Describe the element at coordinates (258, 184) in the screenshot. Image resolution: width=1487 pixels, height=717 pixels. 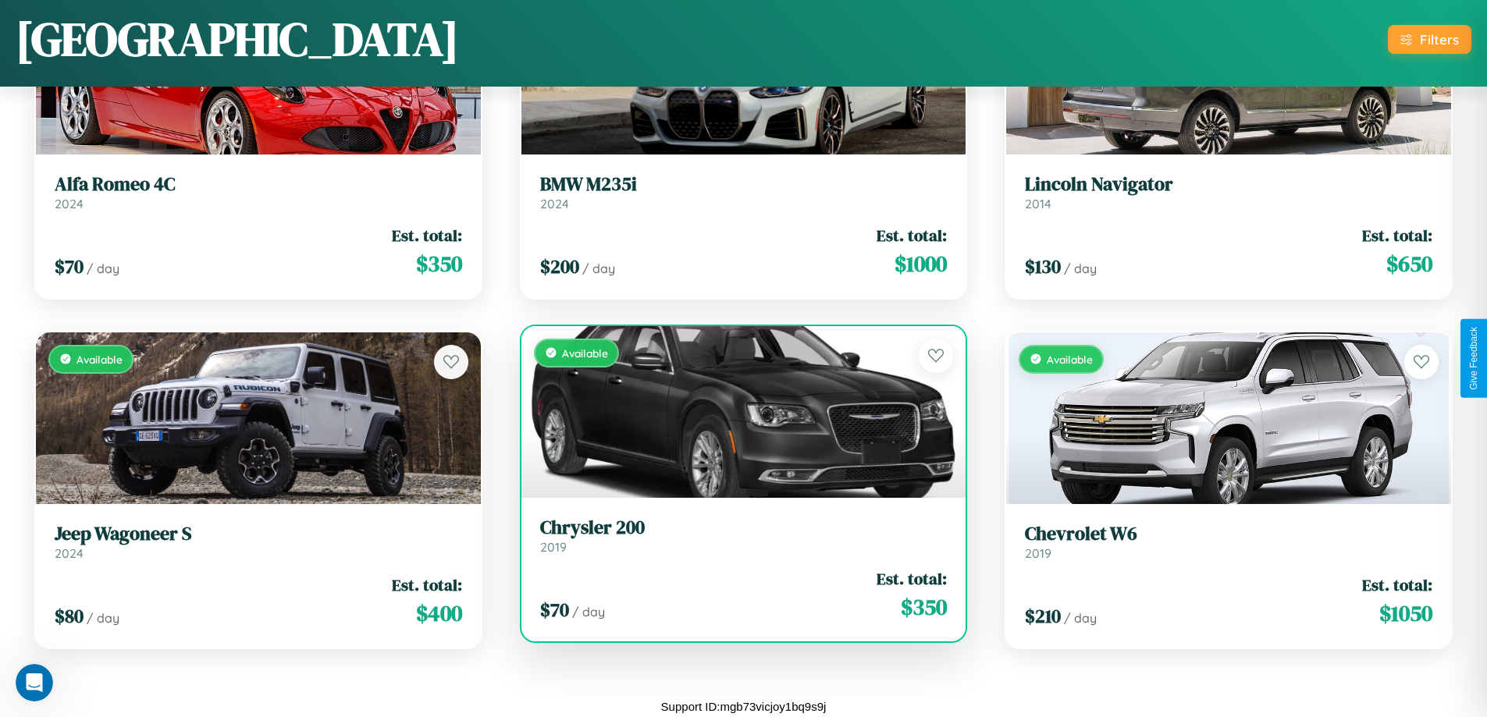
I see `h3: Alfa Romeo 4C` at that location.